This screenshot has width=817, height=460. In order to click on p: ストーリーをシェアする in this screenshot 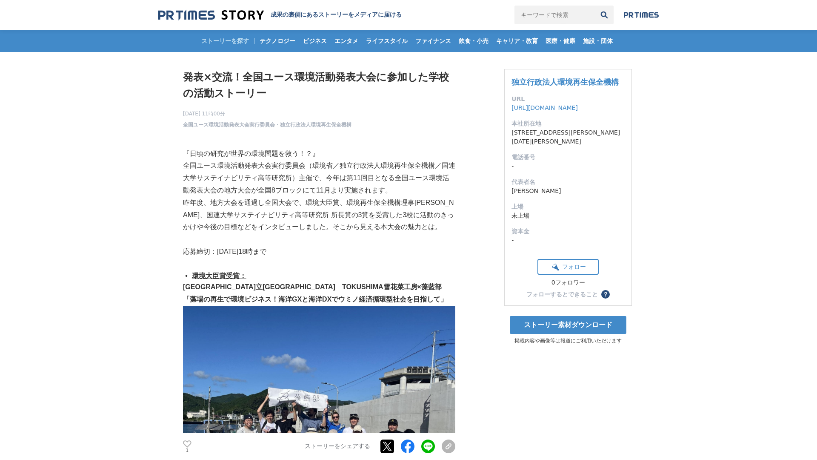, I will do `click(337, 446)`.